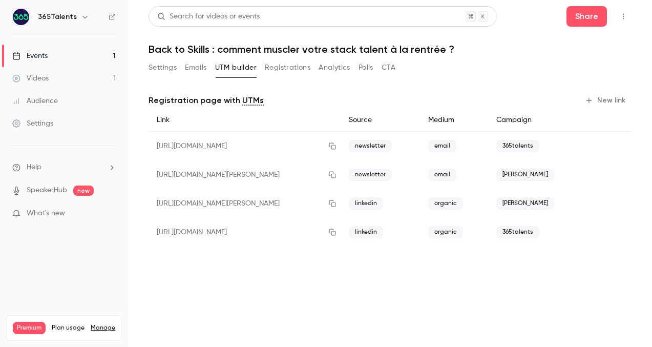 The height and width of the screenshot is (347, 652). I want to click on button: Share, so click(586, 16).